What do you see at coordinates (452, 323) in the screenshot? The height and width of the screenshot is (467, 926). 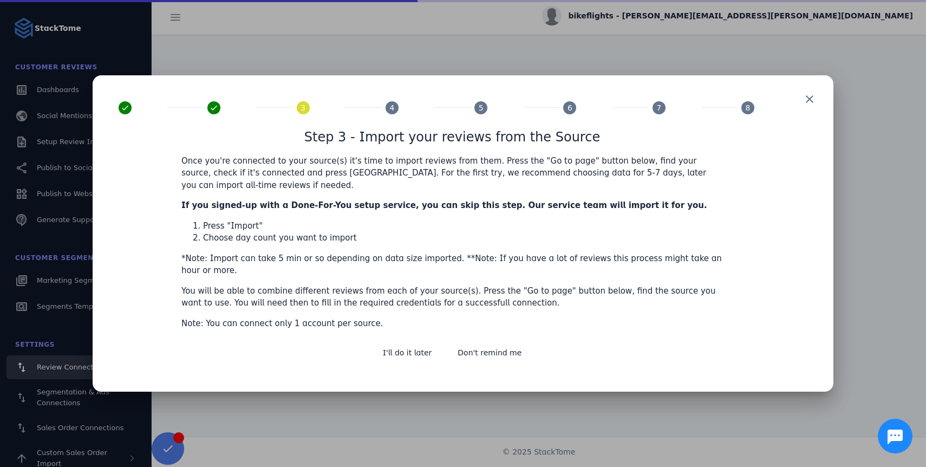 I see `p: Note: You can connect only 1 account per source.` at bounding box center [452, 323].